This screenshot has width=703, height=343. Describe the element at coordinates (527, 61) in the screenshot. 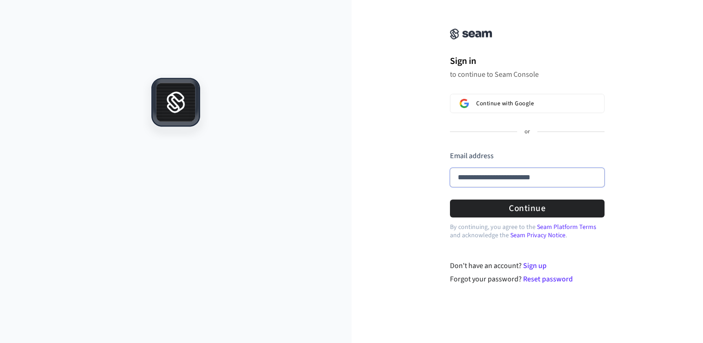

I see `h1: Sign in` at that location.